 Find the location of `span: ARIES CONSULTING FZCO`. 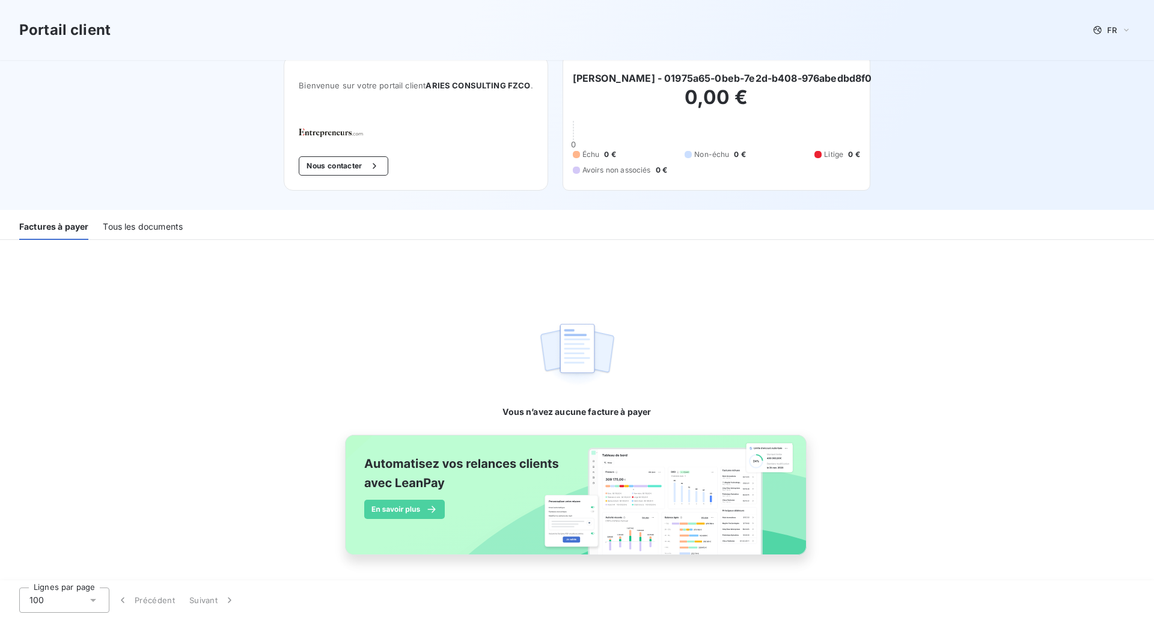

span: ARIES CONSULTING FZCO is located at coordinates (478, 85).